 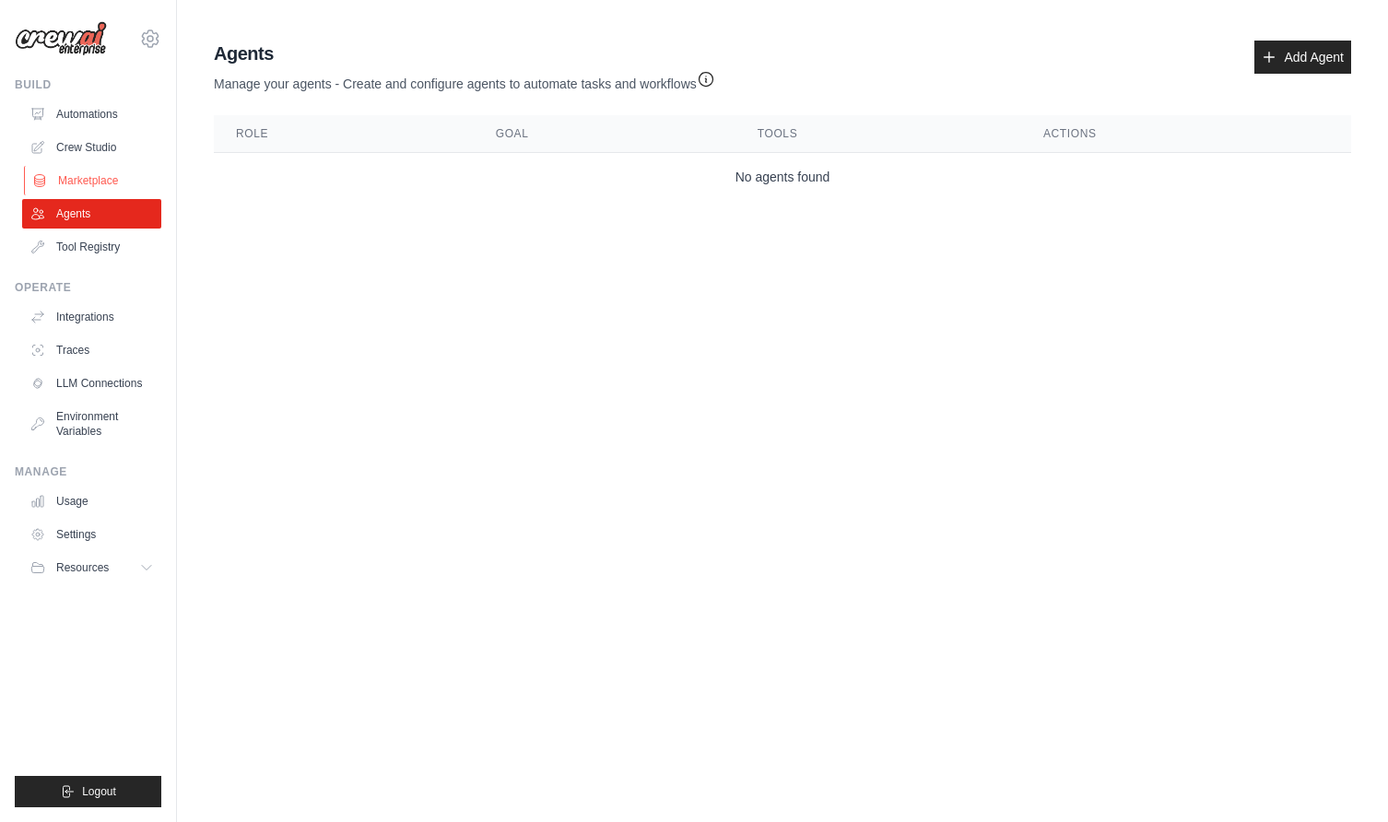 What do you see at coordinates (91, 383) in the screenshot?
I see `a: LLM Connections` at bounding box center [91, 383].